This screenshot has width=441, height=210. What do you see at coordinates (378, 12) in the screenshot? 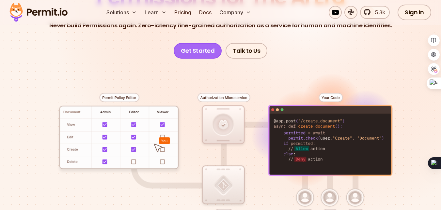
I see `span: 5.3k` at bounding box center [378, 12].